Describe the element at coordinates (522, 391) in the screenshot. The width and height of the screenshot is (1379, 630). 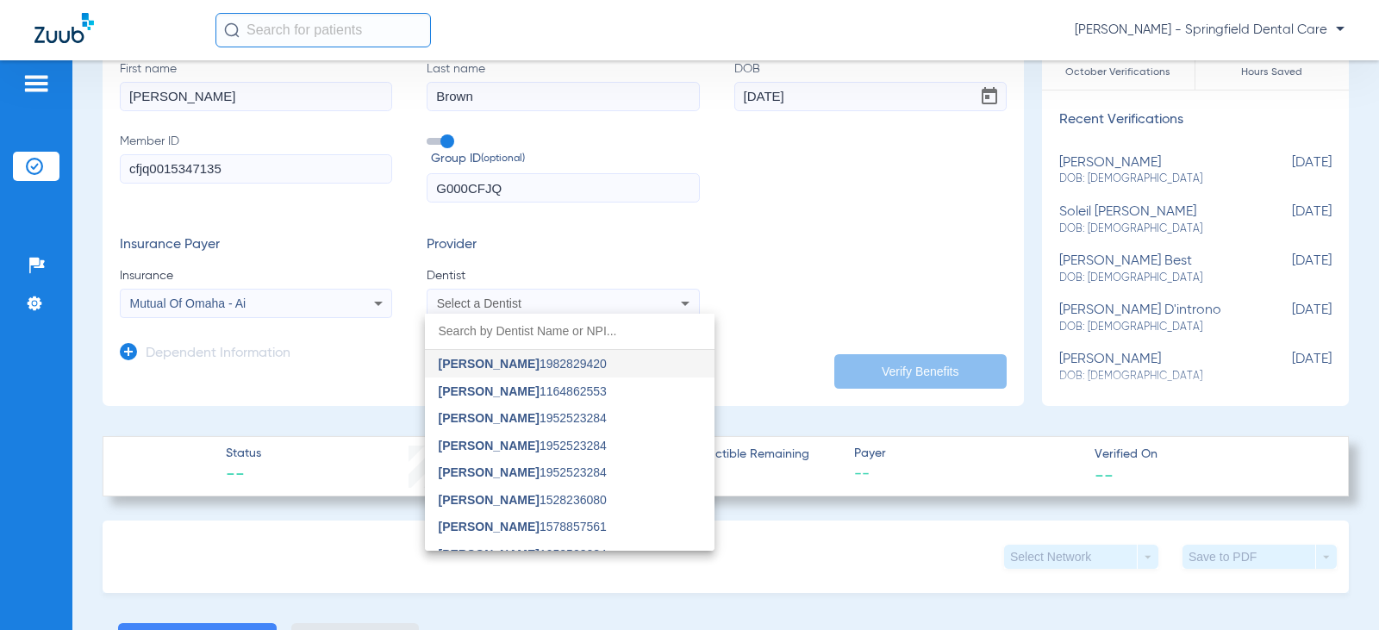
I see `span: 1164862553` at that location.